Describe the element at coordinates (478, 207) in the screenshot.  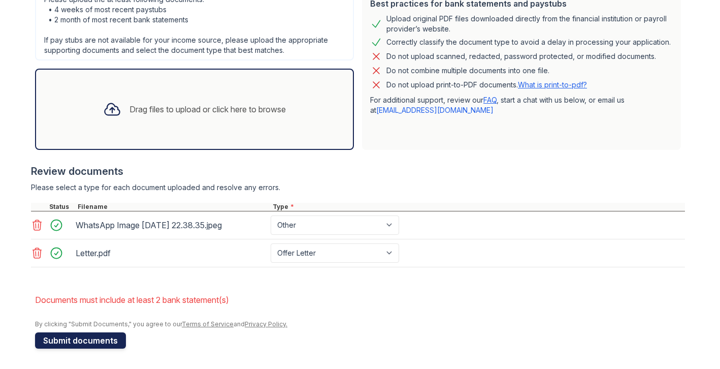
I see `div: Type` at that location.